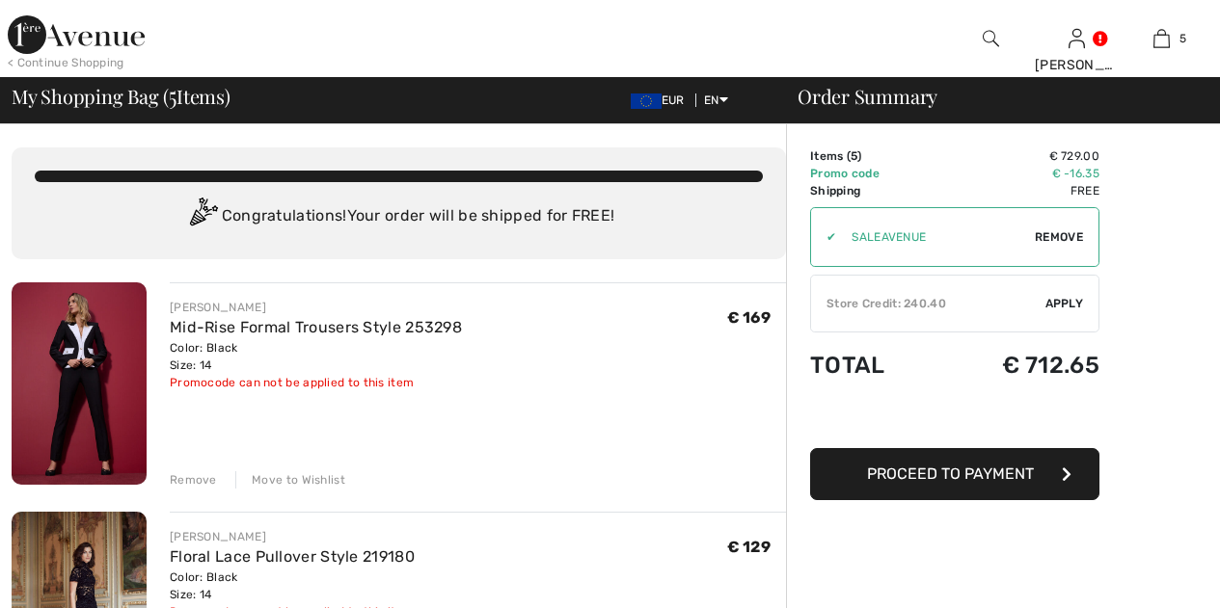 The height and width of the screenshot is (608, 1220). What do you see at coordinates (1161, 39) in the screenshot?
I see `a: 5` at bounding box center [1161, 39].